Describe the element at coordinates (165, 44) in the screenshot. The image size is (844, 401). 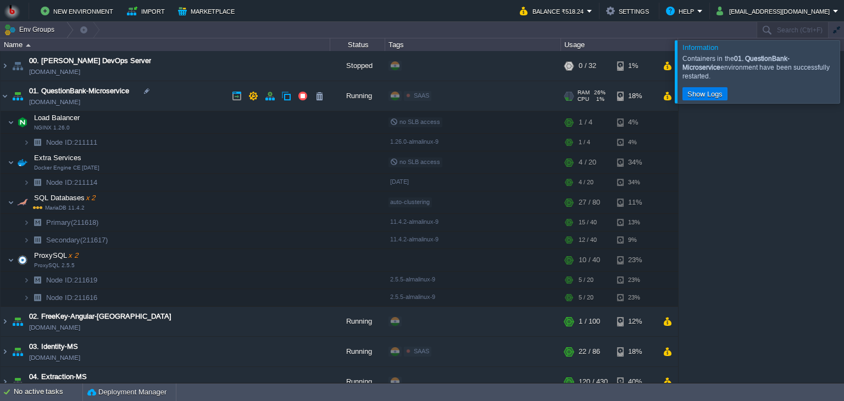
I see `div: Name` at that location.